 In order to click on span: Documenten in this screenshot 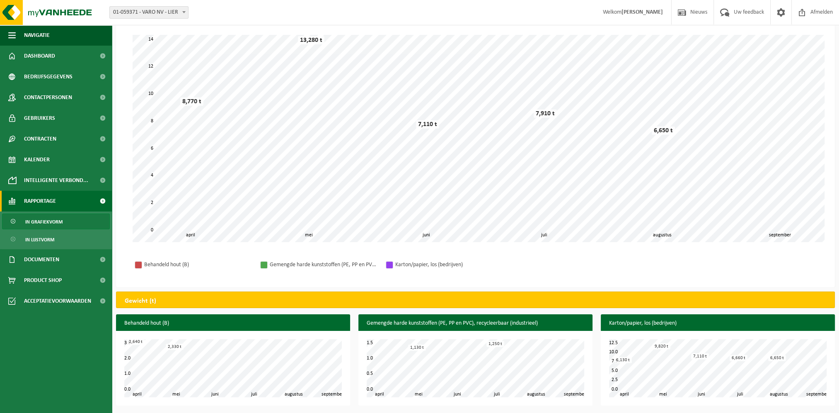, I will do `click(41, 259)`.